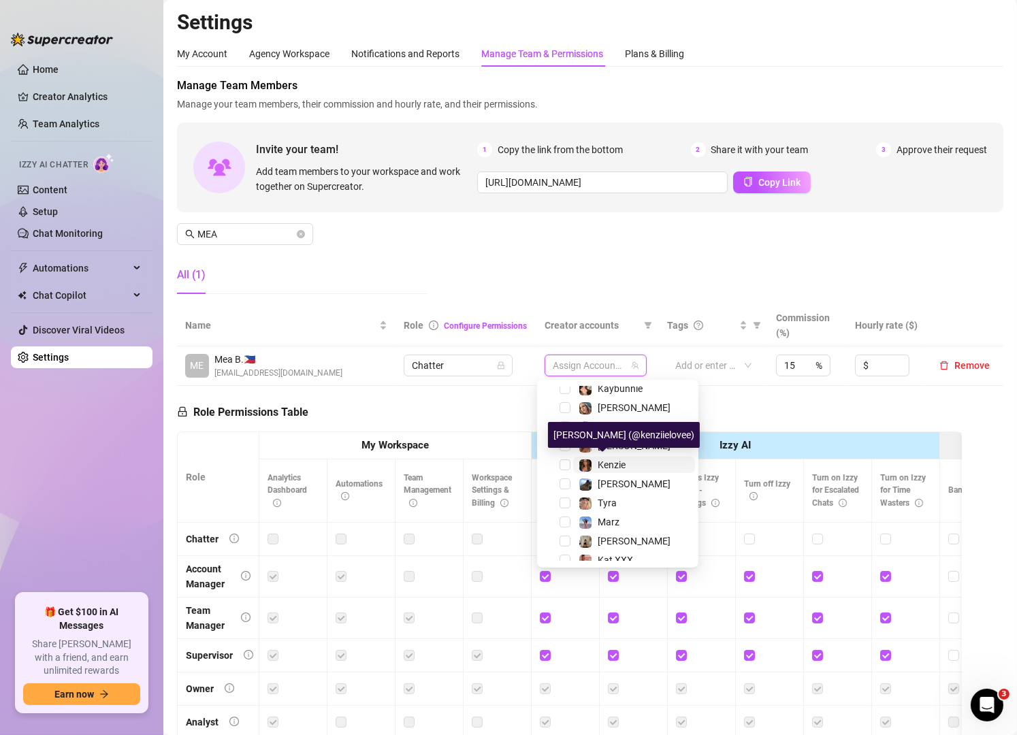 This screenshot has width=1017, height=735. Describe the element at coordinates (654, 54) in the screenshot. I see `div: Plans & Billing` at that location.